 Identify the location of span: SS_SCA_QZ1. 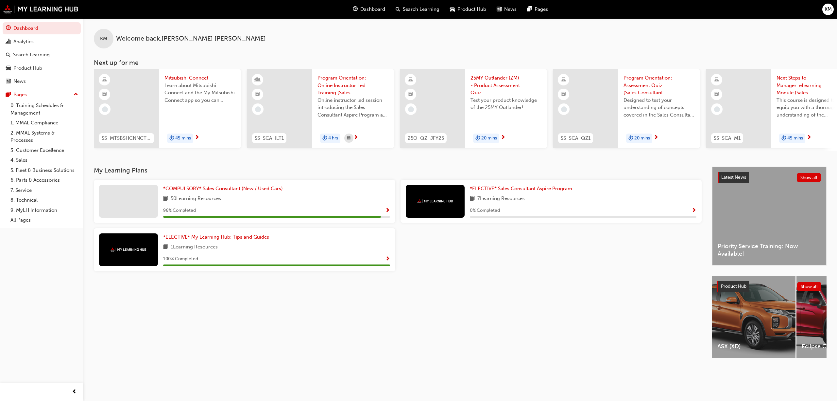
(575, 138).